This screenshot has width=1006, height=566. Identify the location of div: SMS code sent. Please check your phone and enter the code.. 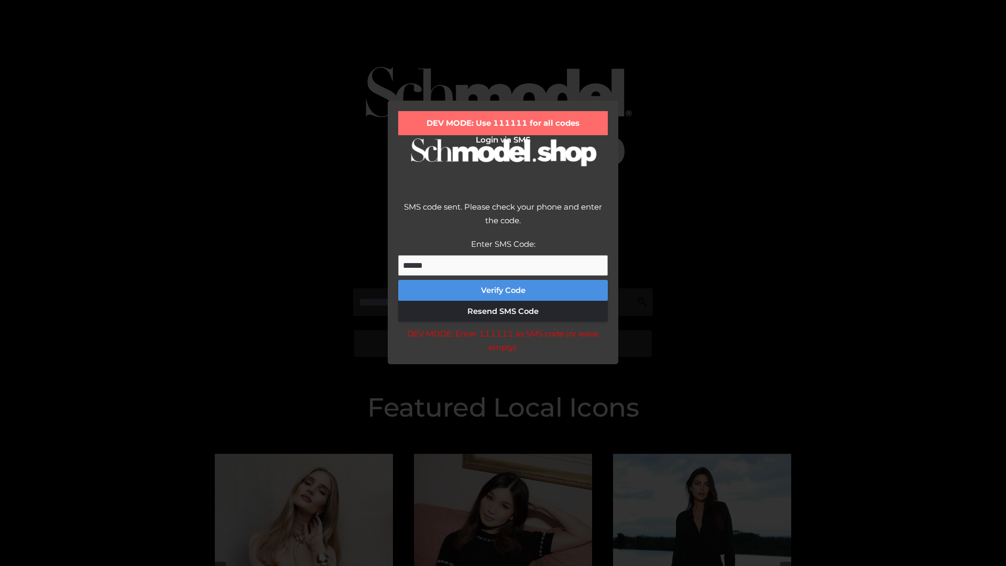
(503, 218).